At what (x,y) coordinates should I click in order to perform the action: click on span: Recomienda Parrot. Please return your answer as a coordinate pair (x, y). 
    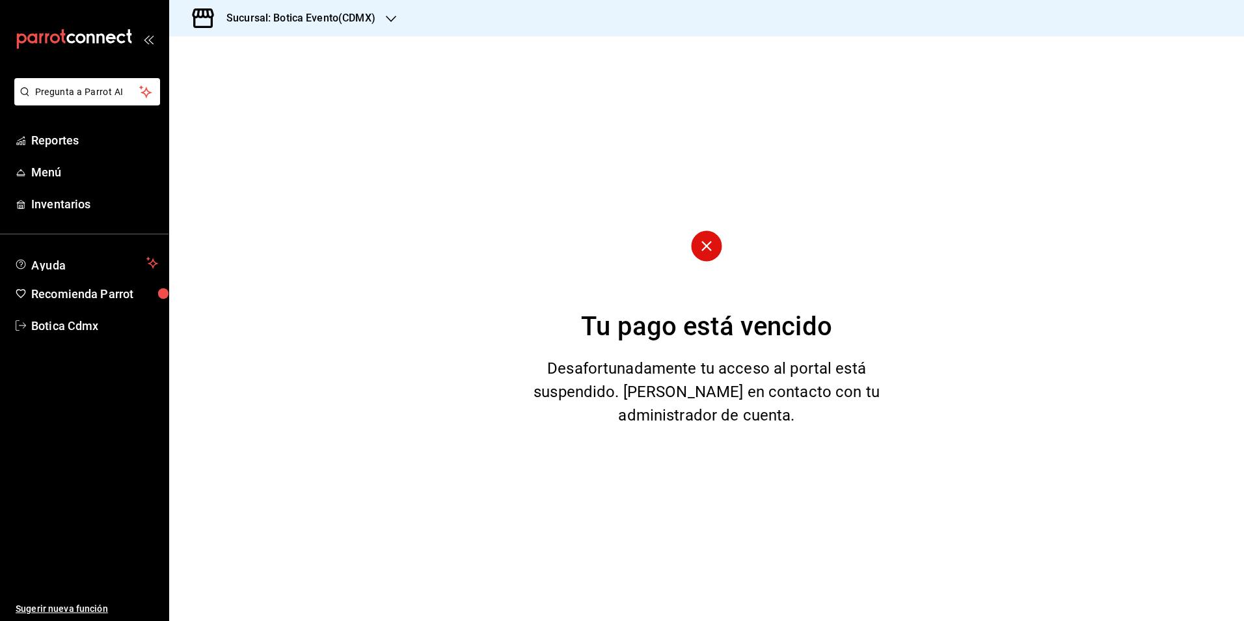
    Looking at the image, I should click on (94, 293).